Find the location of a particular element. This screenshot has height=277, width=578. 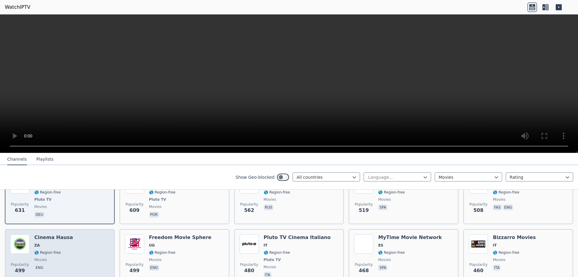

span: 468 is located at coordinates (364, 270).